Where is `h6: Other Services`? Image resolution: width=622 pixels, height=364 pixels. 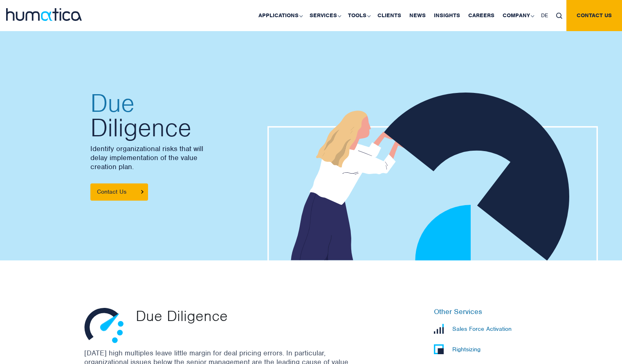 h6: Other Services is located at coordinates (486, 312).